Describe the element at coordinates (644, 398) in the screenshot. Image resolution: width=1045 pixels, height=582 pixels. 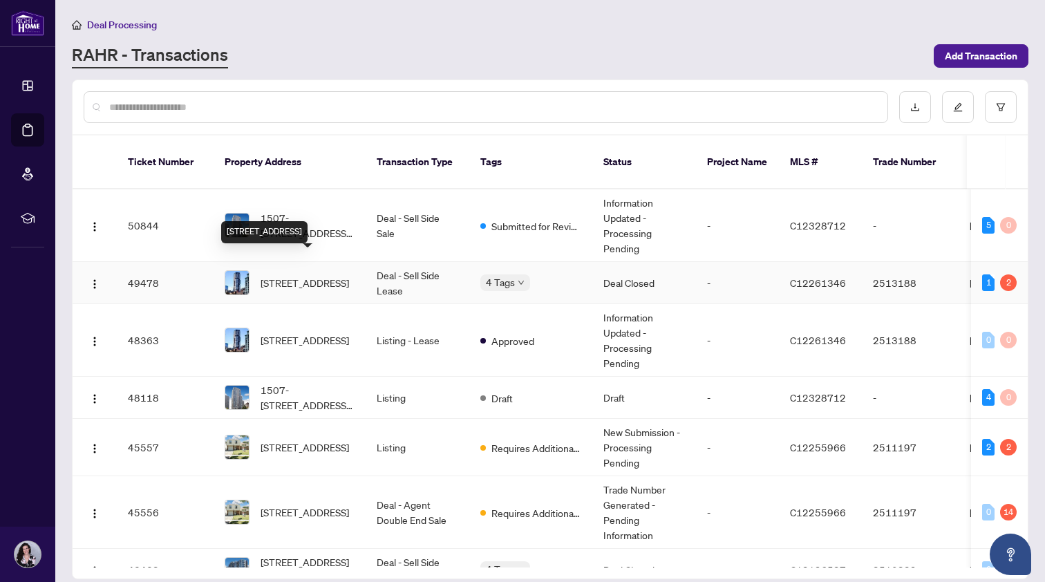
I see `td: Draft` at that location.